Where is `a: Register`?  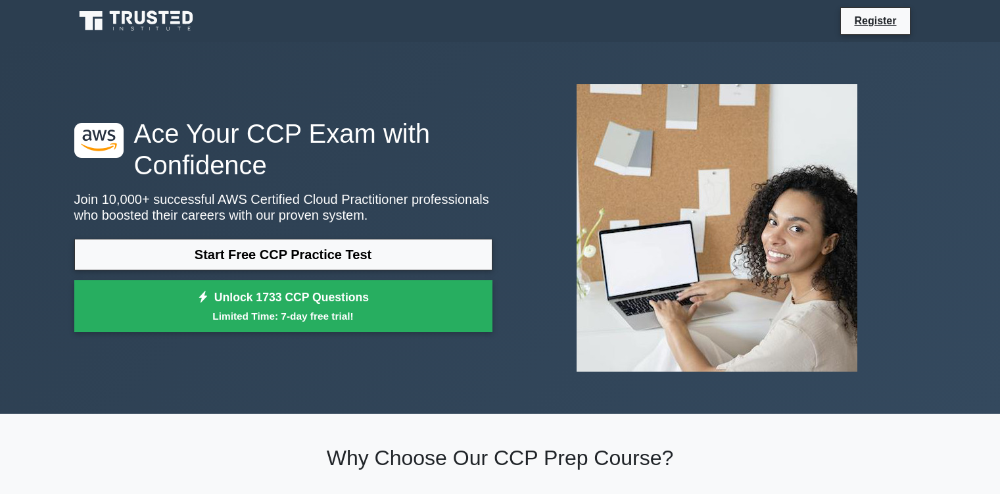
a: Register is located at coordinates (875, 20).